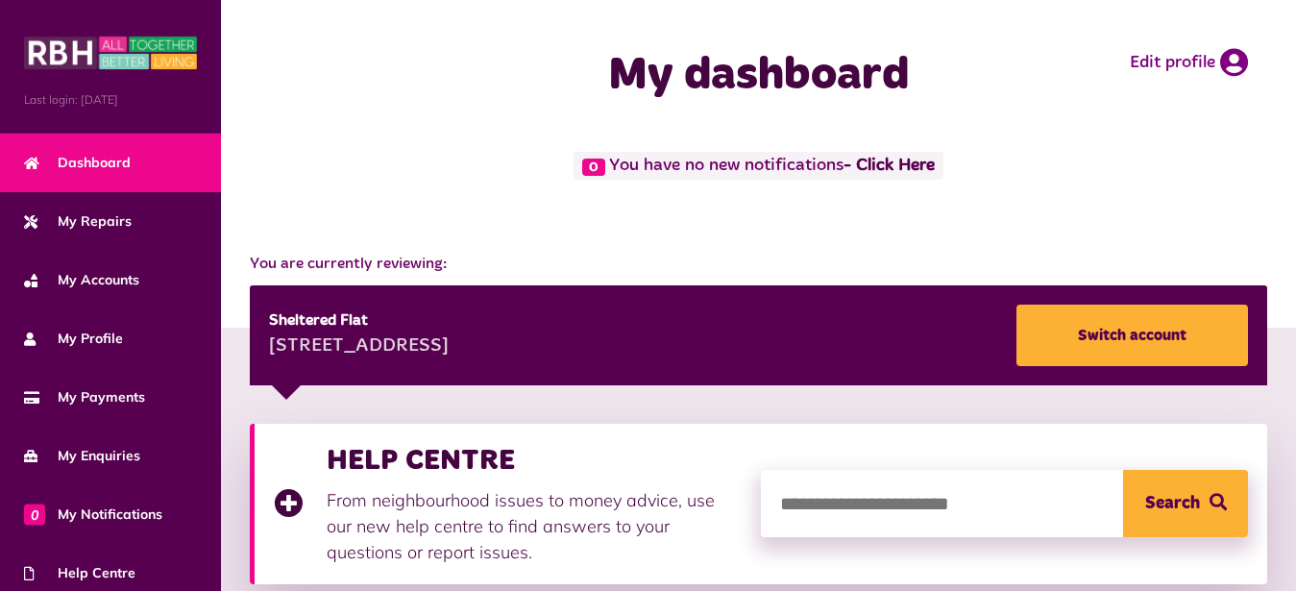 Image resolution: width=1296 pixels, height=591 pixels. Describe the element at coordinates (534, 526) in the screenshot. I see `p: From neighbourhood issues to money advice, use our new help centre to find answers to your questi...` at that location.